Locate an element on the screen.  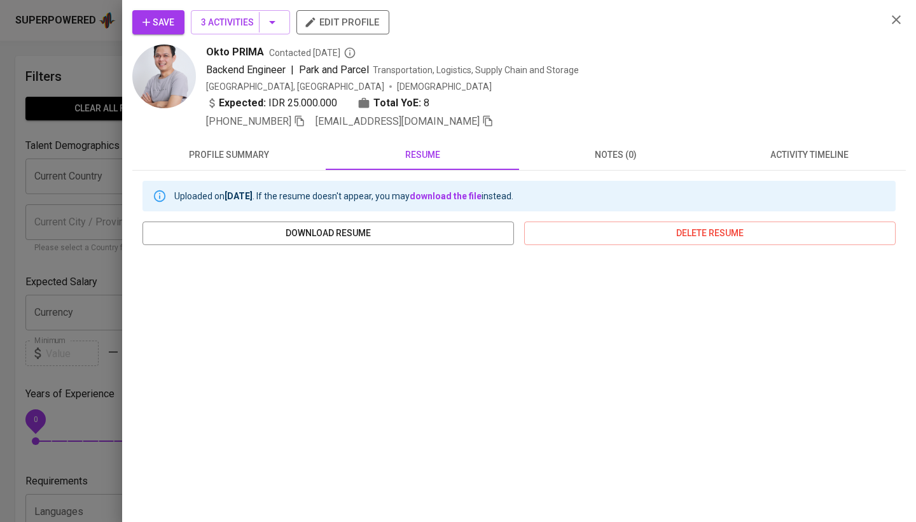
img: 9bfcaae610d28d34a9352d6666746a27.jpg is located at coordinates (164, 76).